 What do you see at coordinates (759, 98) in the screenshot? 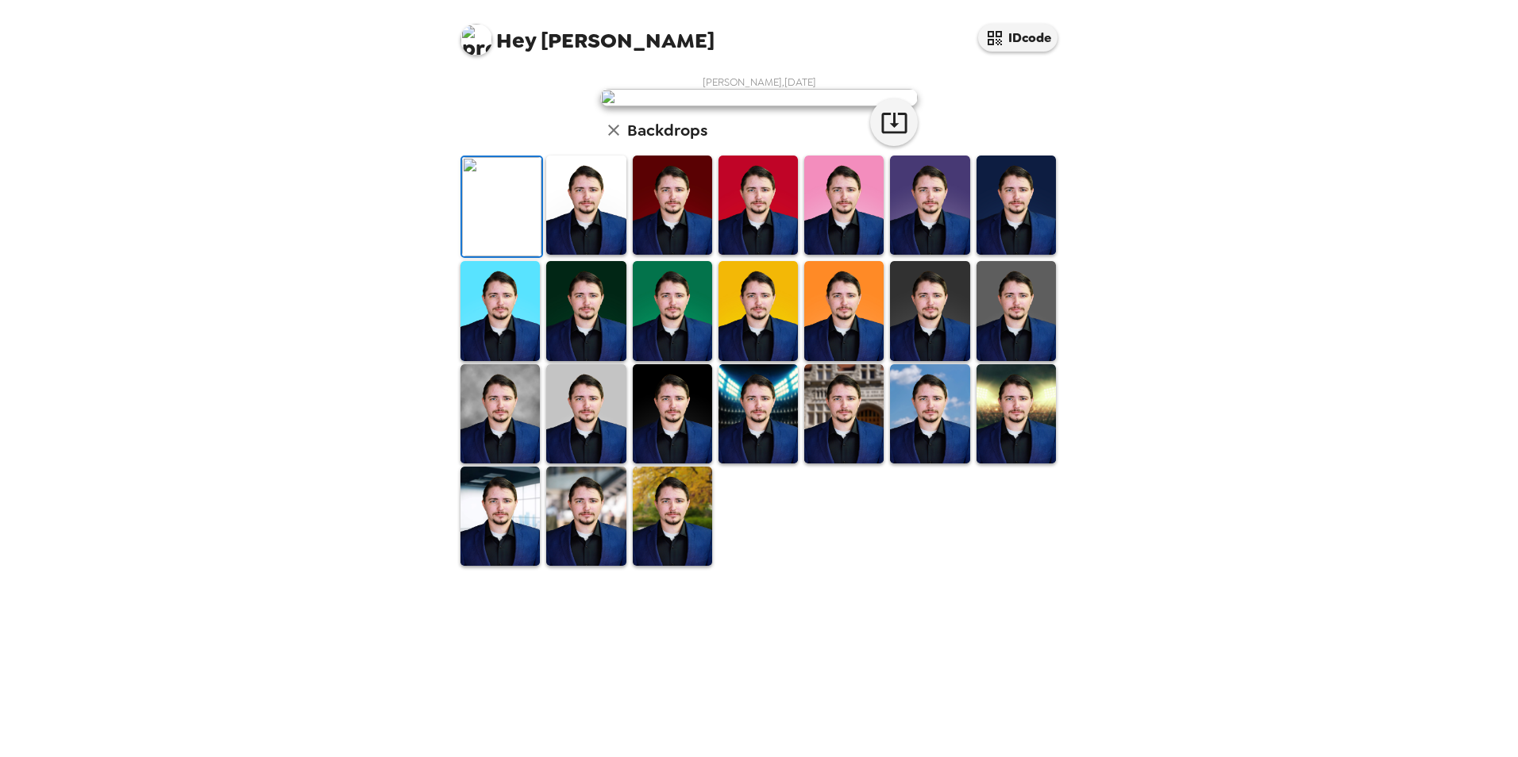
I see `img: user` at bounding box center [759, 98].